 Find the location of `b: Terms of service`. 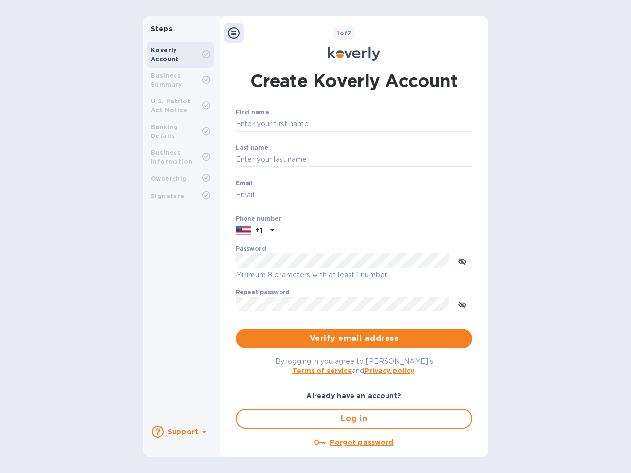

b: Terms of service is located at coordinates (322, 371).